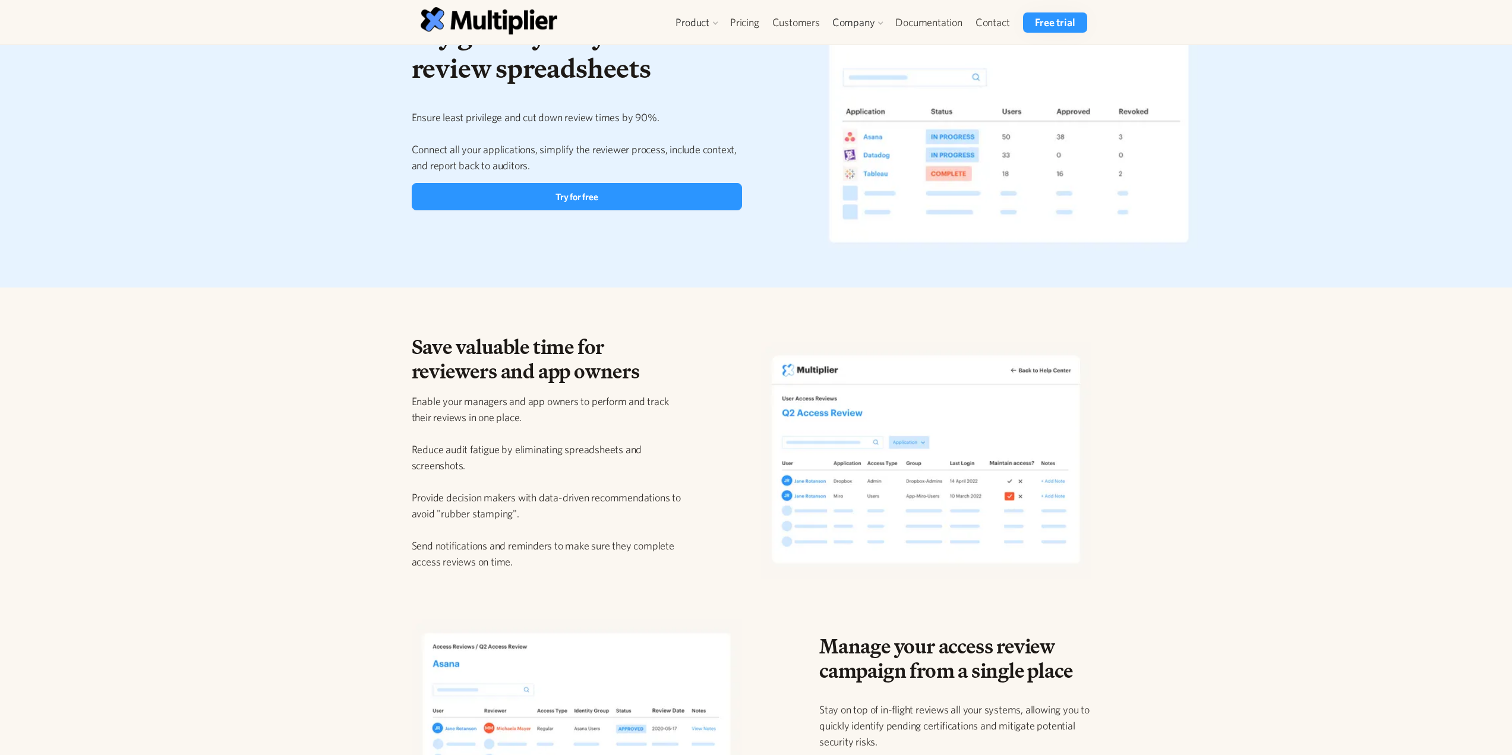  What do you see at coordinates (548, 489) in the screenshot?
I see `p: Enable your managers and app owners to perform and track their reviews in one place. Reduce audit...` at bounding box center [548, 489].